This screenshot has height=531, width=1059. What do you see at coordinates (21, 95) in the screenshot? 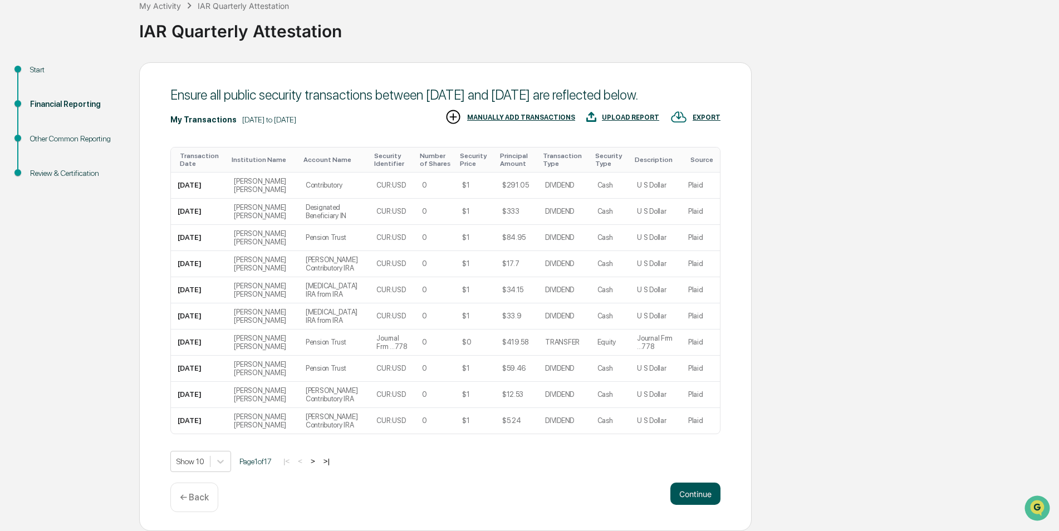
I see `img: 1746055101610-c473b297-6a78-478c-a979-82029cc54cd1` at bounding box center [21, 95].